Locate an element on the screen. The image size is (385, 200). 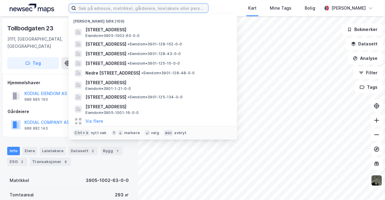
div: 988 882 143 is located at coordinates (36, 128).